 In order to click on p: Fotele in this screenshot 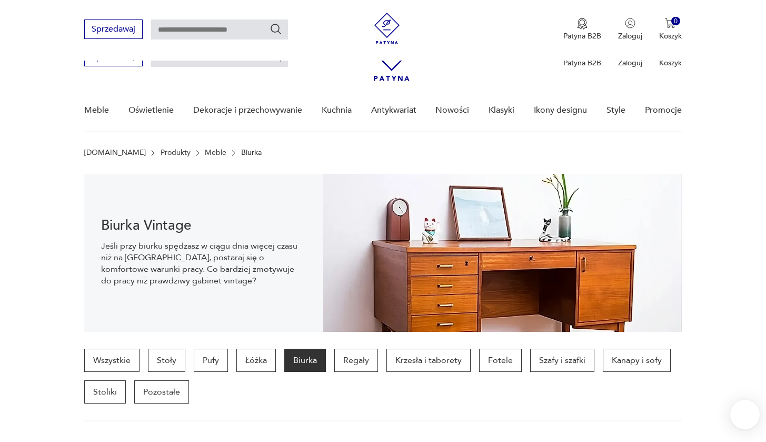, I will do `click(500, 360)`.